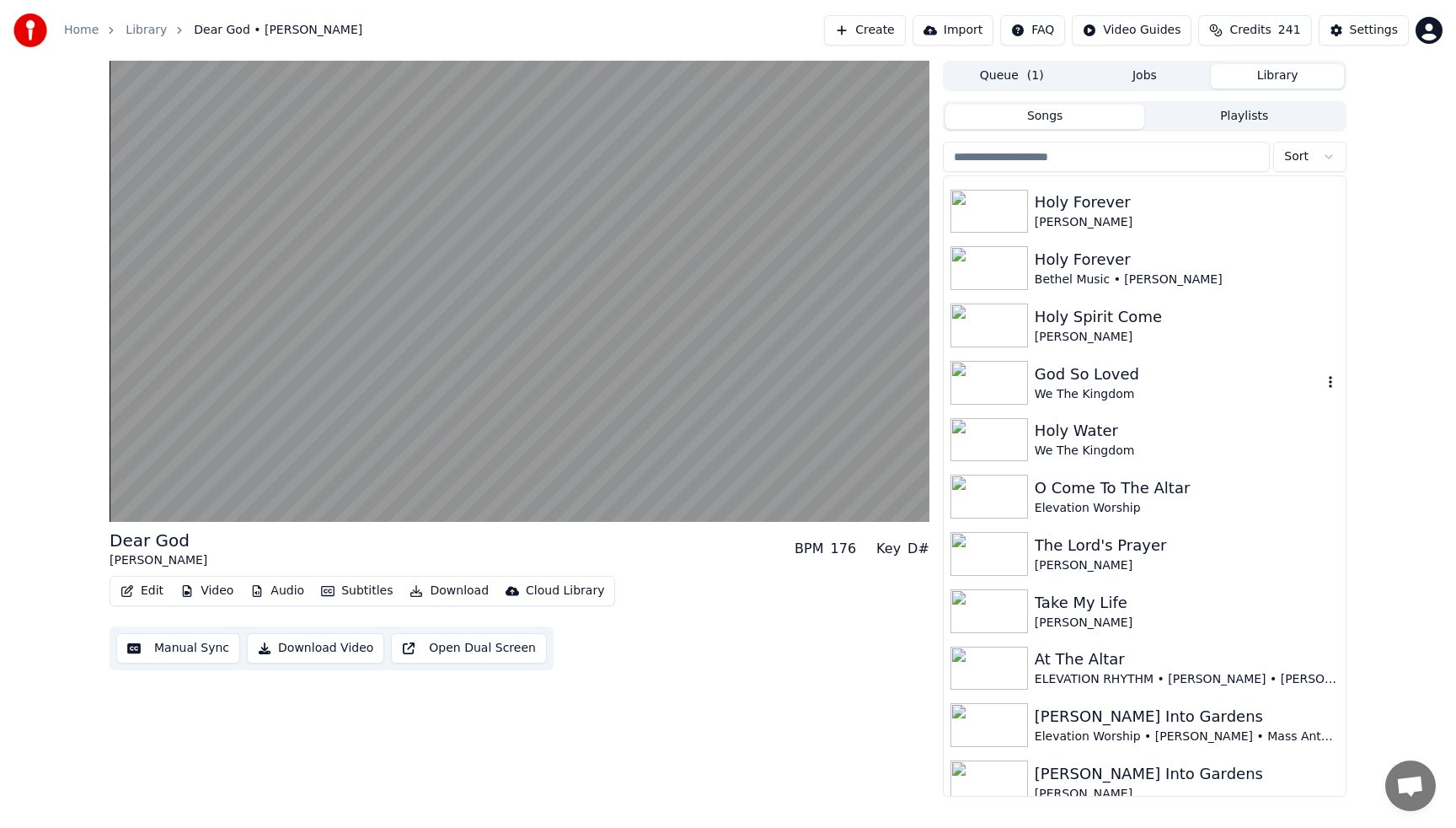 This screenshot has width=1456, height=828. What do you see at coordinates (1145, 76) in the screenshot?
I see `button: Jobs` at bounding box center [1145, 76].